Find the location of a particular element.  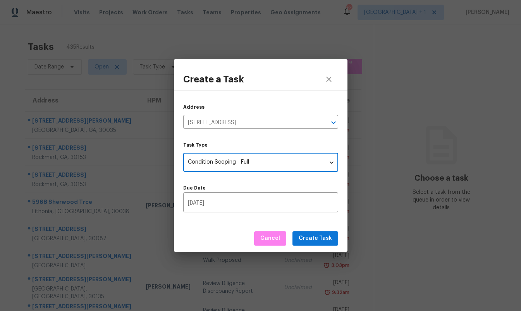

input: Search by address is located at coordinates (250, 123).